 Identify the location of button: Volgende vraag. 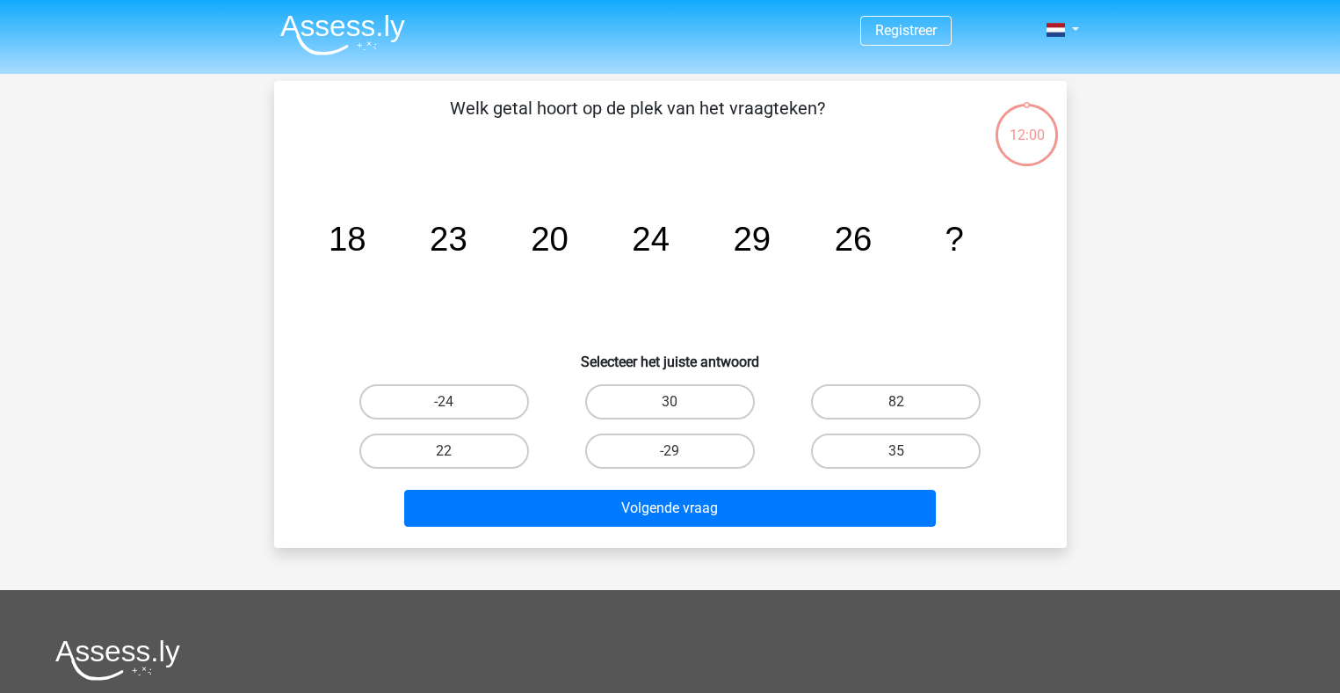
(670, 508).